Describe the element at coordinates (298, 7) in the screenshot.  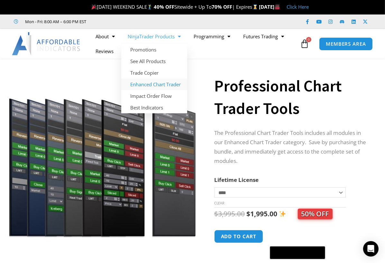
I see `a: Click Here` at that location.